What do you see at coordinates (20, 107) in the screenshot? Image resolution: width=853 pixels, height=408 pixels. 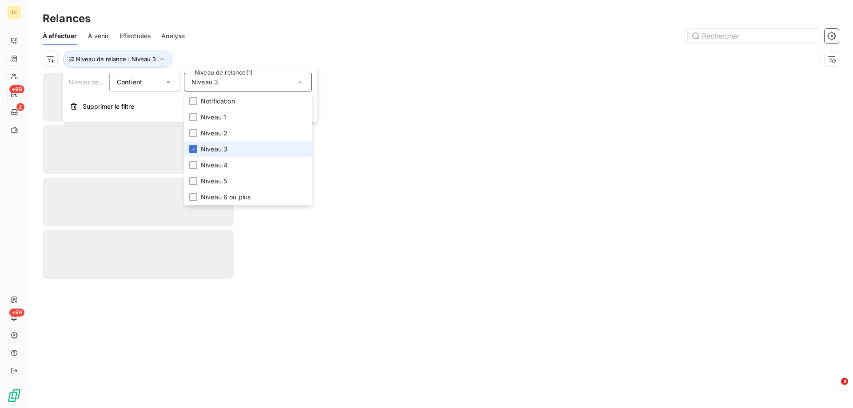 I see `span: 2` at bounding box center [20, 107].